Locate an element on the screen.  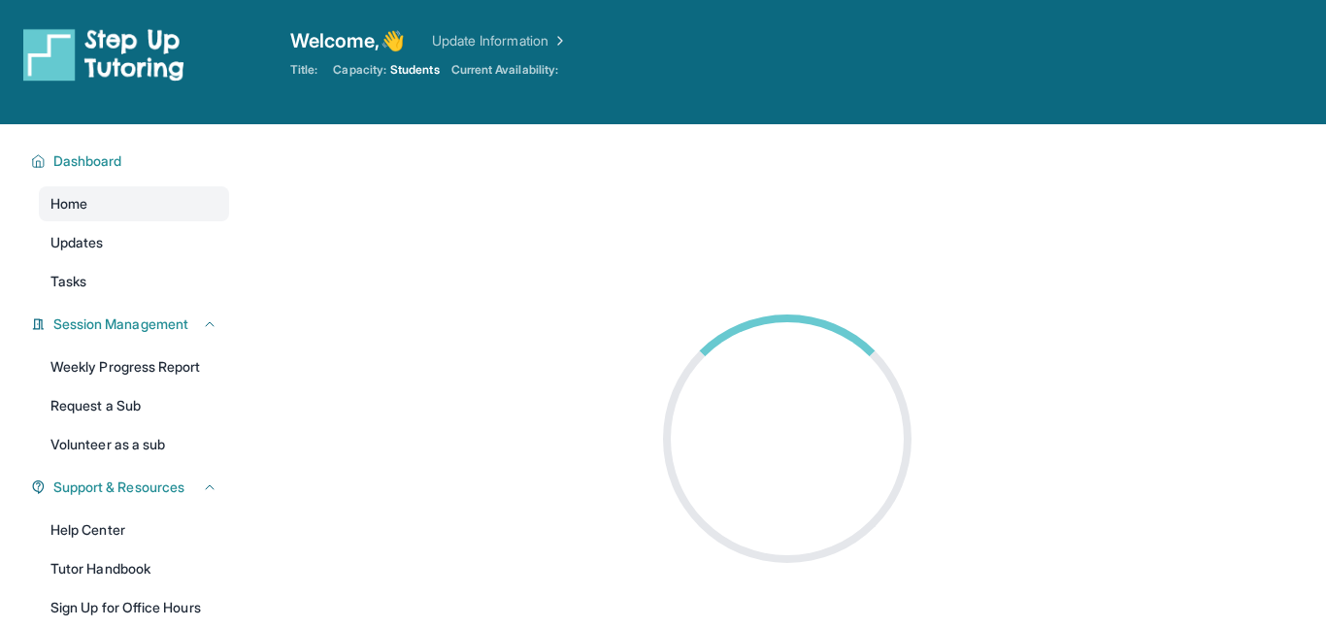
img: logo is located at coordinates (104, 54).